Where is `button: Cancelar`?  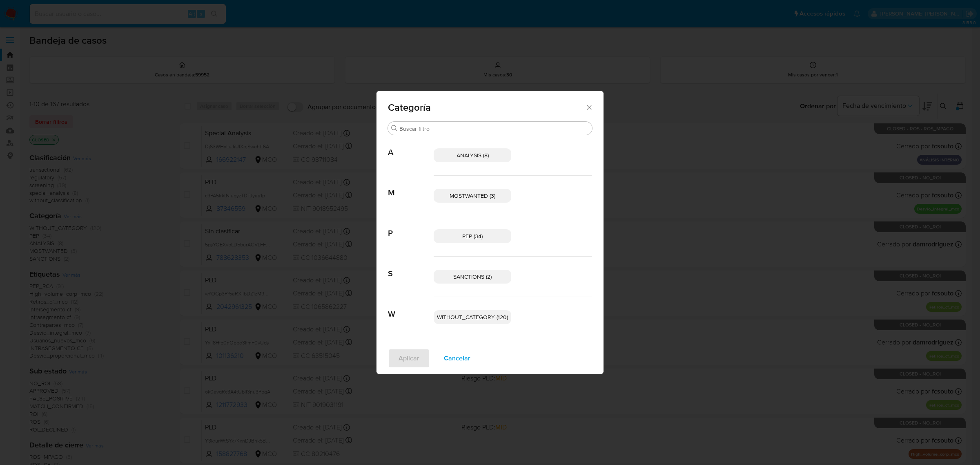 button: Cancelar is located at coordinates (457, 358).